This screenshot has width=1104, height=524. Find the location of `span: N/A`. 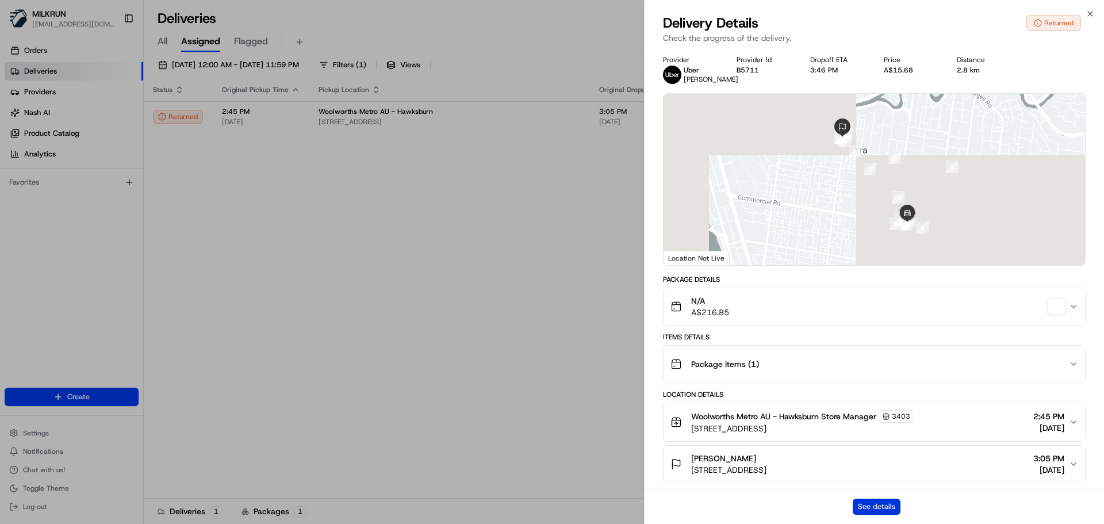

span: N/A is located at coordinates (710, 301).